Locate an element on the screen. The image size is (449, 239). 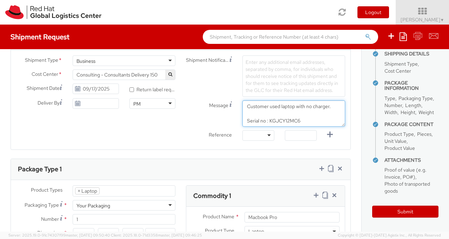
h3: Package Type 1 is located at coordinates (40, 169).